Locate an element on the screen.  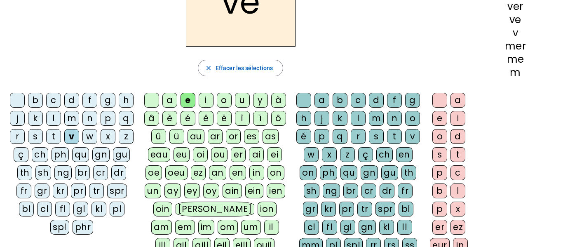
div: oe is located at coordinates (154, 173).